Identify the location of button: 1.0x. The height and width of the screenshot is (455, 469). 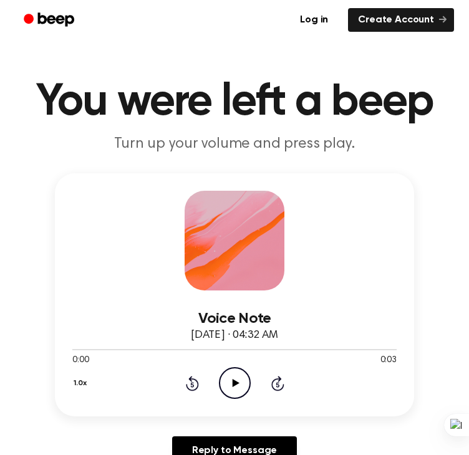
(82, 383).